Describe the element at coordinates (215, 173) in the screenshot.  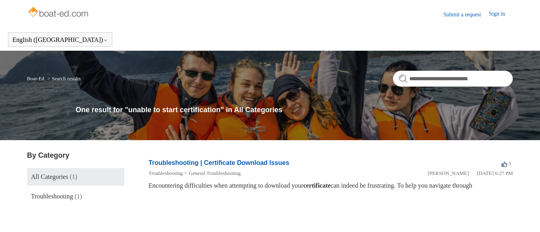
I see `a: General Troubleshooting` at that location.